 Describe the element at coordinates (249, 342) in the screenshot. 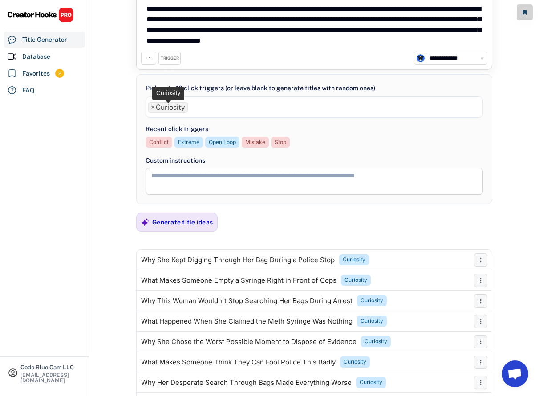

I see `div: Why She Chose the Worst Possible Moment to Dispose of Evidence` at that location.